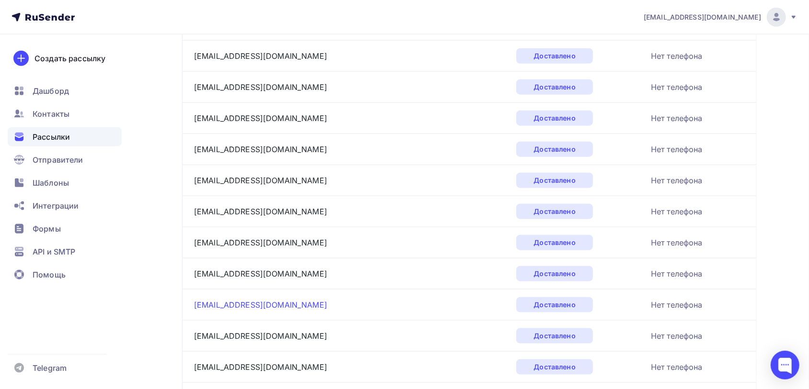 Image resolution: width=809 pixels, height=389 pixels. What do you see at coordinates (56, 206) in the screenshot?
I see `span: Интеграции` at bounding box center [56, 206].